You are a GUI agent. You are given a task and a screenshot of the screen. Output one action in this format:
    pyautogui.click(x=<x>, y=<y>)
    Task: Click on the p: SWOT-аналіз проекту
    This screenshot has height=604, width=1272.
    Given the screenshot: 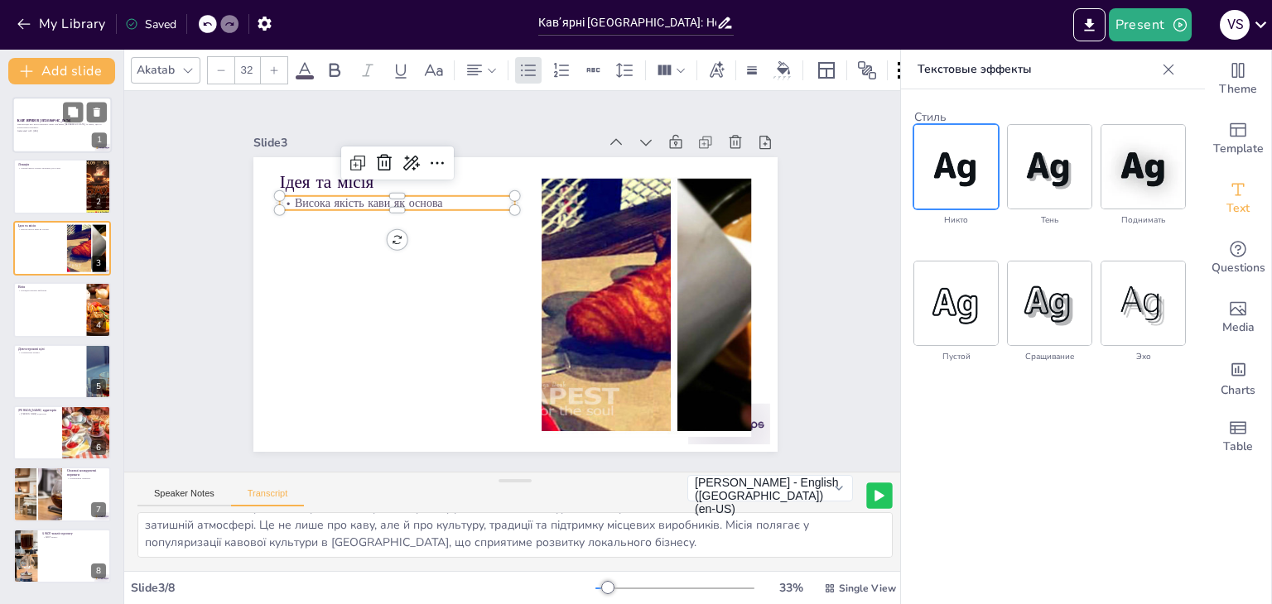 What is the action you would take?
    pyautogui.click(x=74, y=533)
    